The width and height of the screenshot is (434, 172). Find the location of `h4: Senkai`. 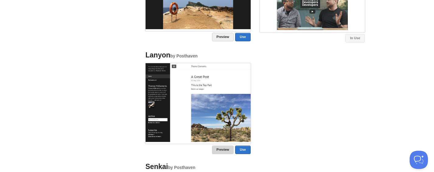

h4: Senkai is located at coordinates (198, 167).